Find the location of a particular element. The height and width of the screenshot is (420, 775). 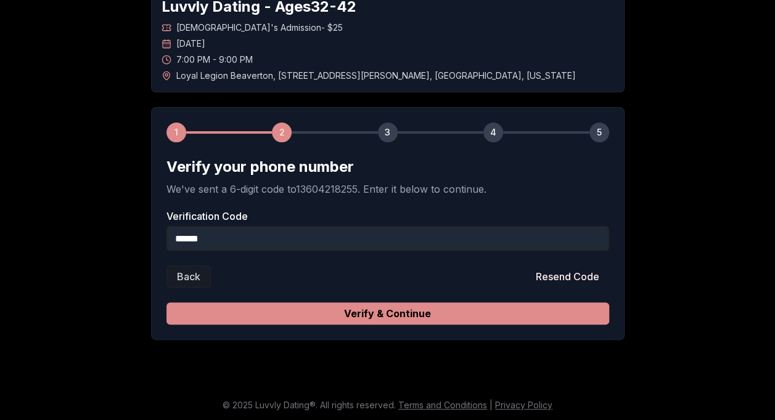

div: 1 is located at coordinates (176, 133).